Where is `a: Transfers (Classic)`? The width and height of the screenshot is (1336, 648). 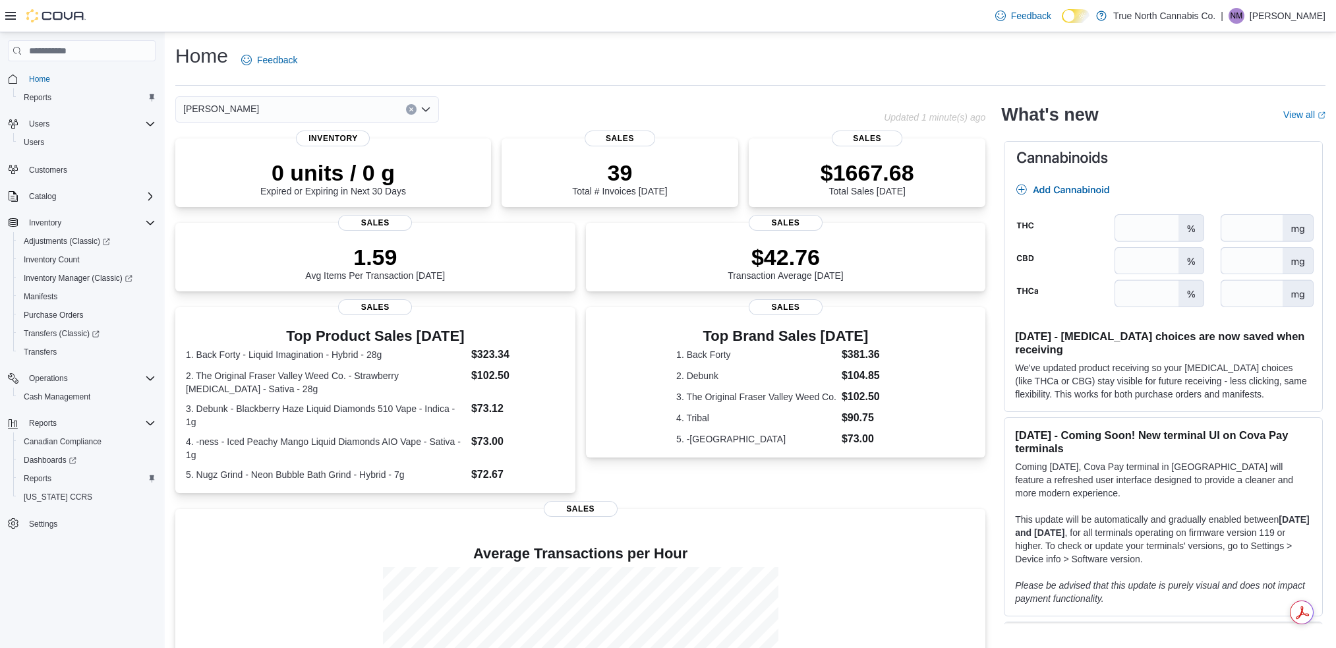
a: Transfers (Classic) is located at coordinates (87, 334).